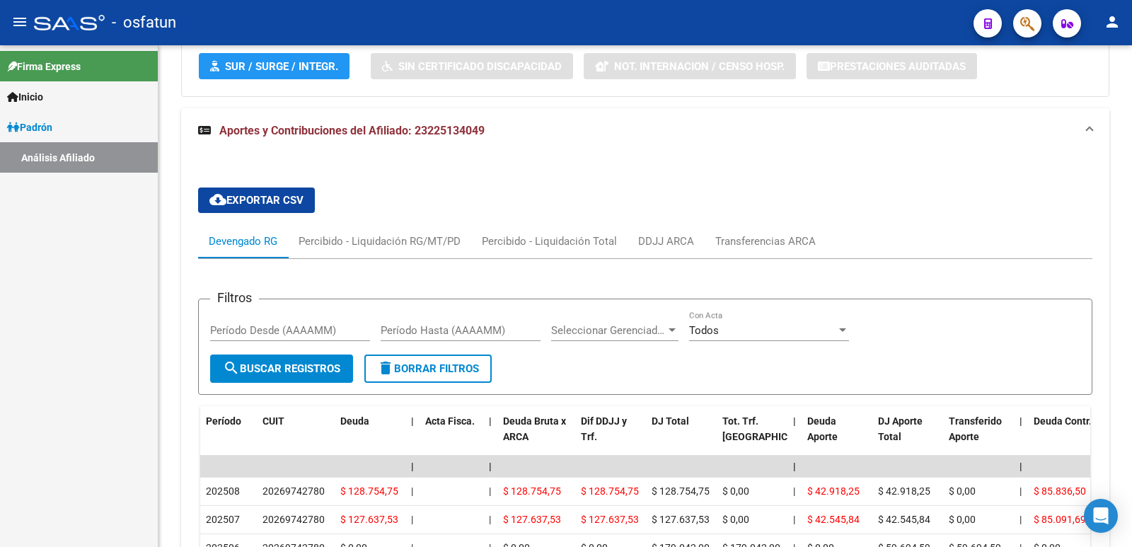 The height and width of the screenshot is (547, 1132). I want to click on span: Deuda, so click(354, 421).